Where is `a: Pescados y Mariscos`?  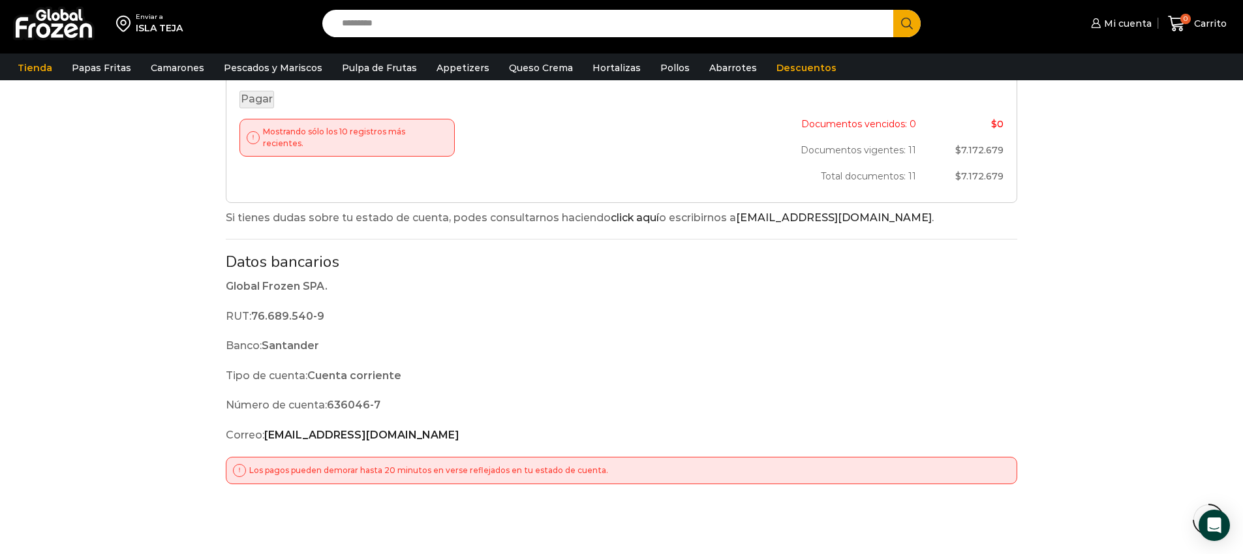
a: Pescados y Mariscos is located at coordinates (273, 68).